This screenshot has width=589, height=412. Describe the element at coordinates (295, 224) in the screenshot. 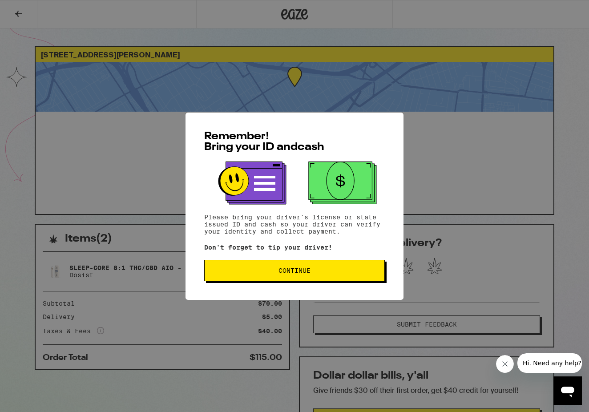

I see `p: Please bring your driver's license or state issued ID and cash so your driver can verify your ide...` at that location.